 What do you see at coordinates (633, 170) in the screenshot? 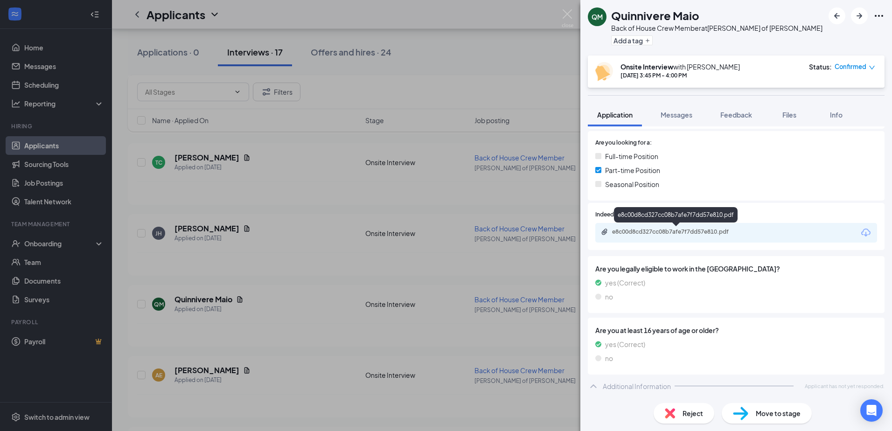
I see `span: Part-time Position` at bounding box center [633, 170].